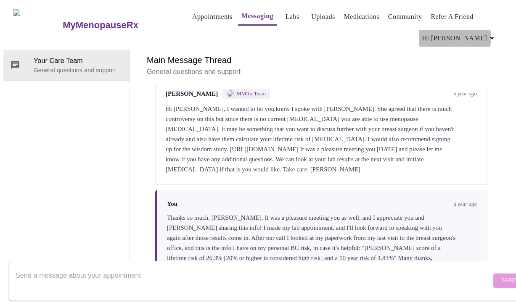 This screenshot has width=516, height=305. Describe the element at coordinates (212, 17) in the screenshot. I see `a: Appointments` at that location.